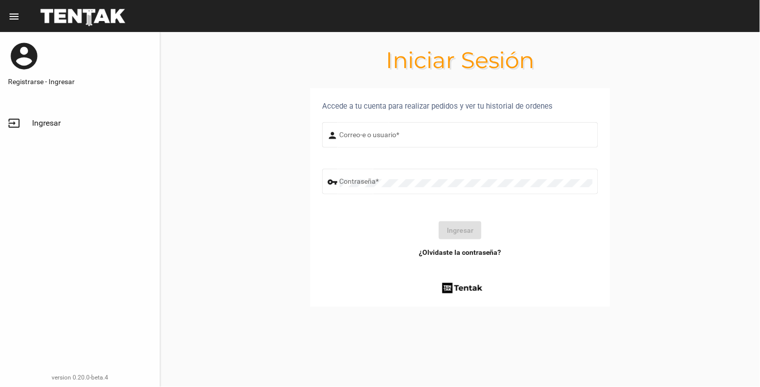  I want to click on mat-icon: input, so click(14, 123).